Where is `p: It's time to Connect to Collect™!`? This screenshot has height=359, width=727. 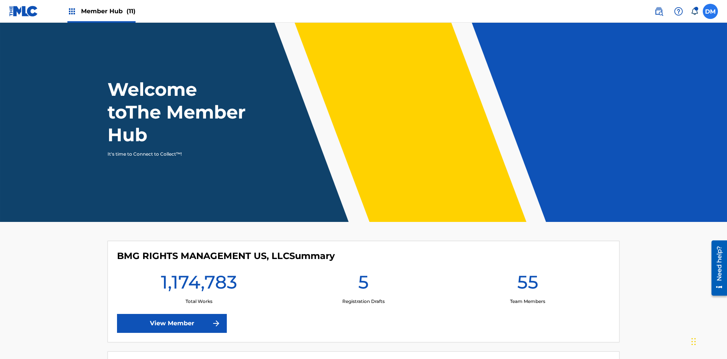
p: It's time to Connect to Collect™! is located at coordinates (173, 154).